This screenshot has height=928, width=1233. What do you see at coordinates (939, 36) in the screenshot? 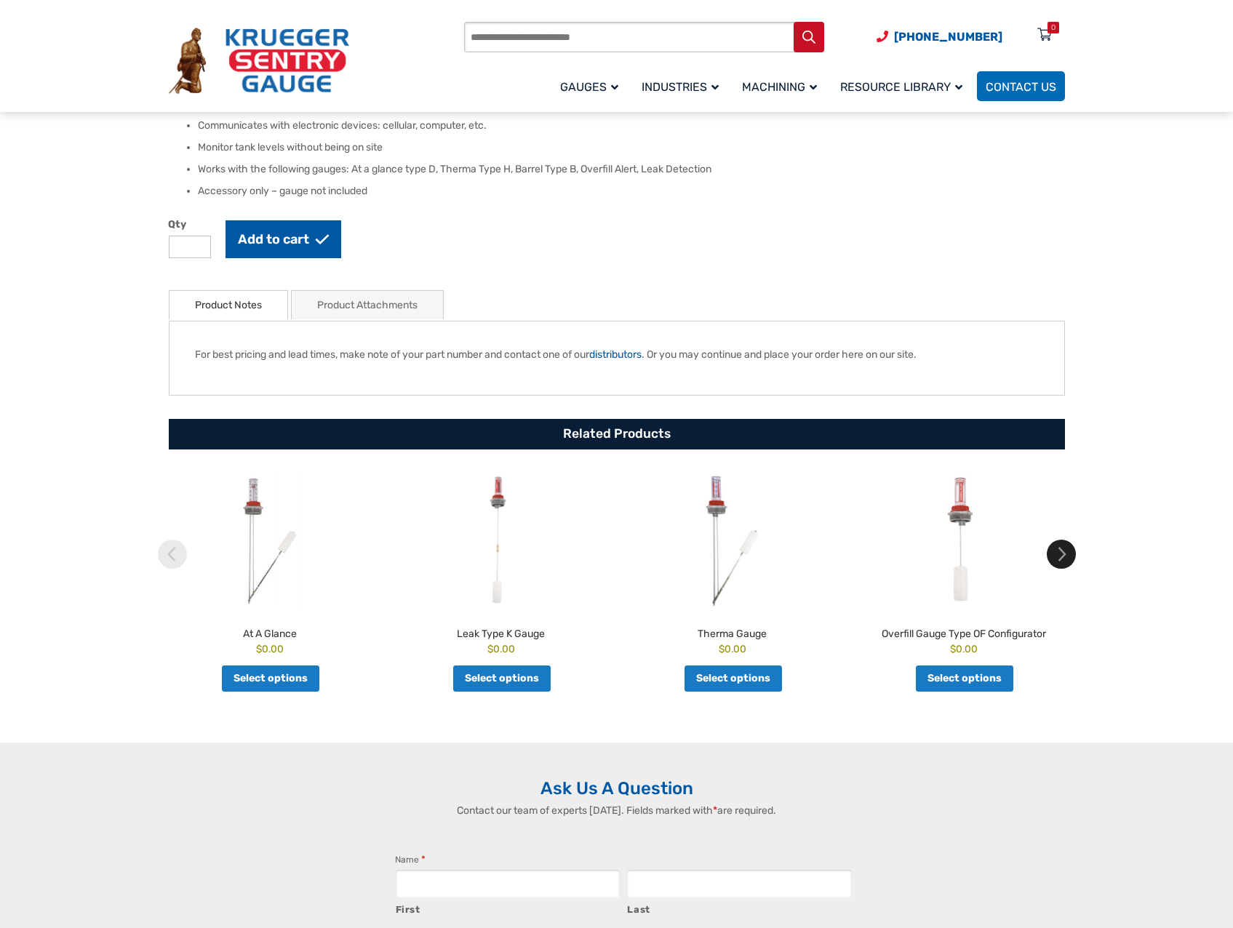
I see `a: Phone Number (920) 434-8860` at bounding box center [939, 36].